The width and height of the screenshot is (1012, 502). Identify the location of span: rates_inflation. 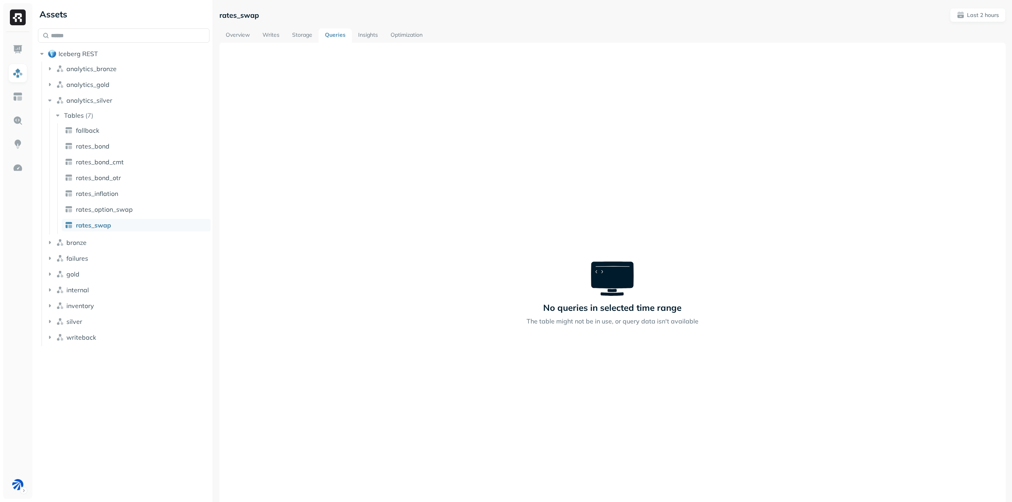
(97, 194).